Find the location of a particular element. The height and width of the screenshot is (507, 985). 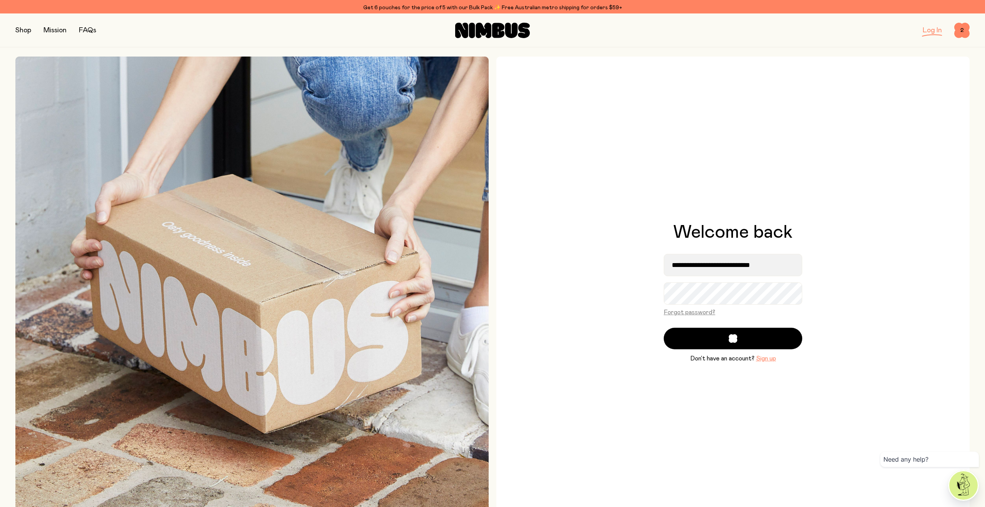

button: 2 is located at coordinates (962, 30).